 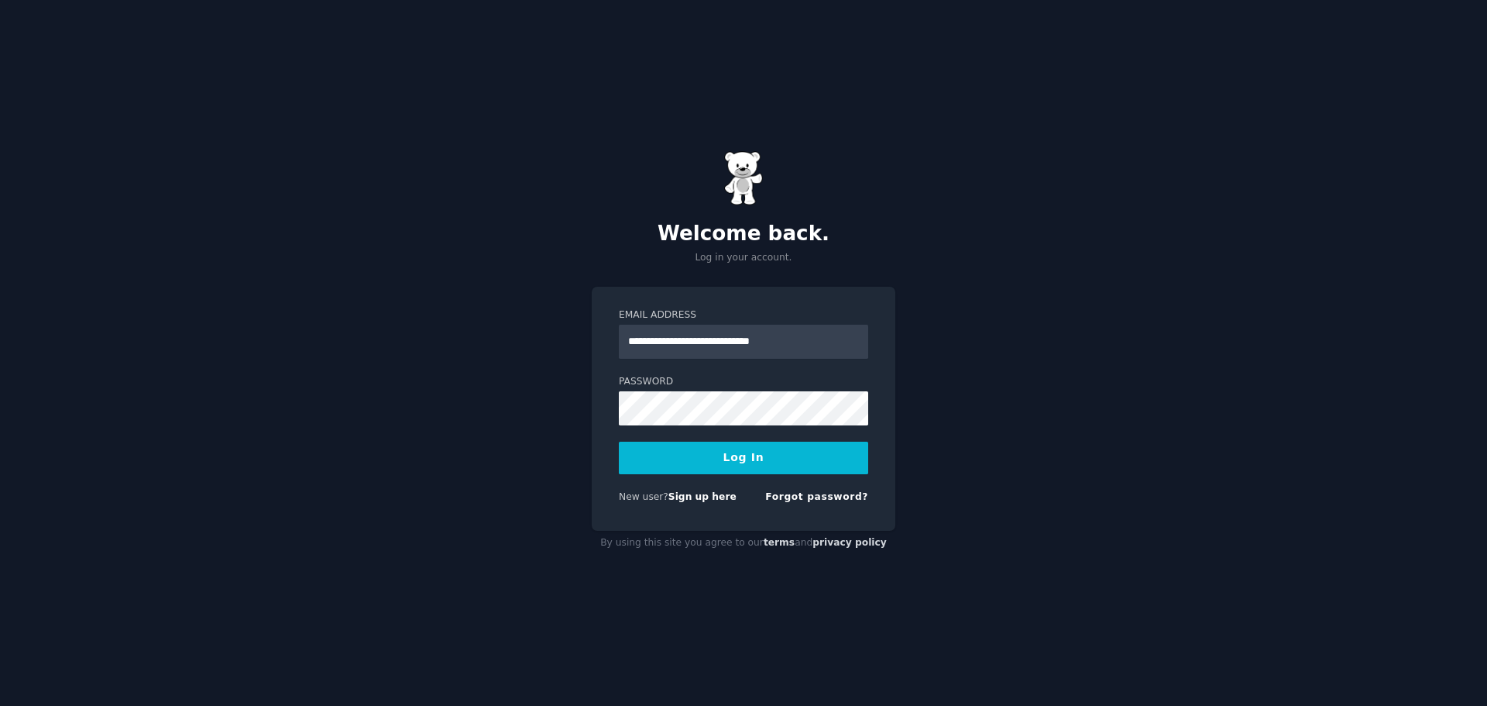 I want to click on label: Email Address, so click(x=744, y=315).